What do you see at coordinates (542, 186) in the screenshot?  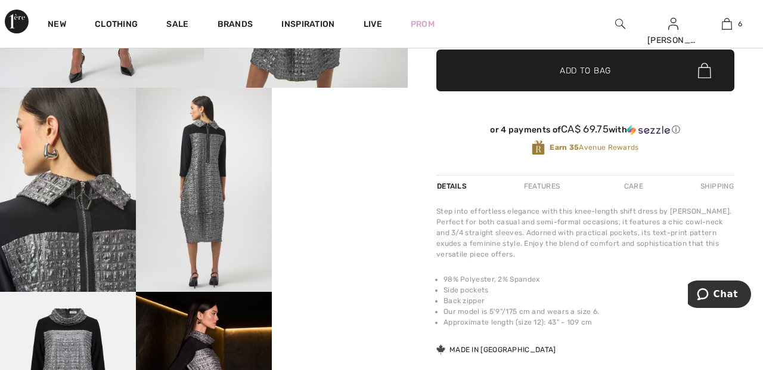 I see `div: Features` at bounding box center [542, 186].